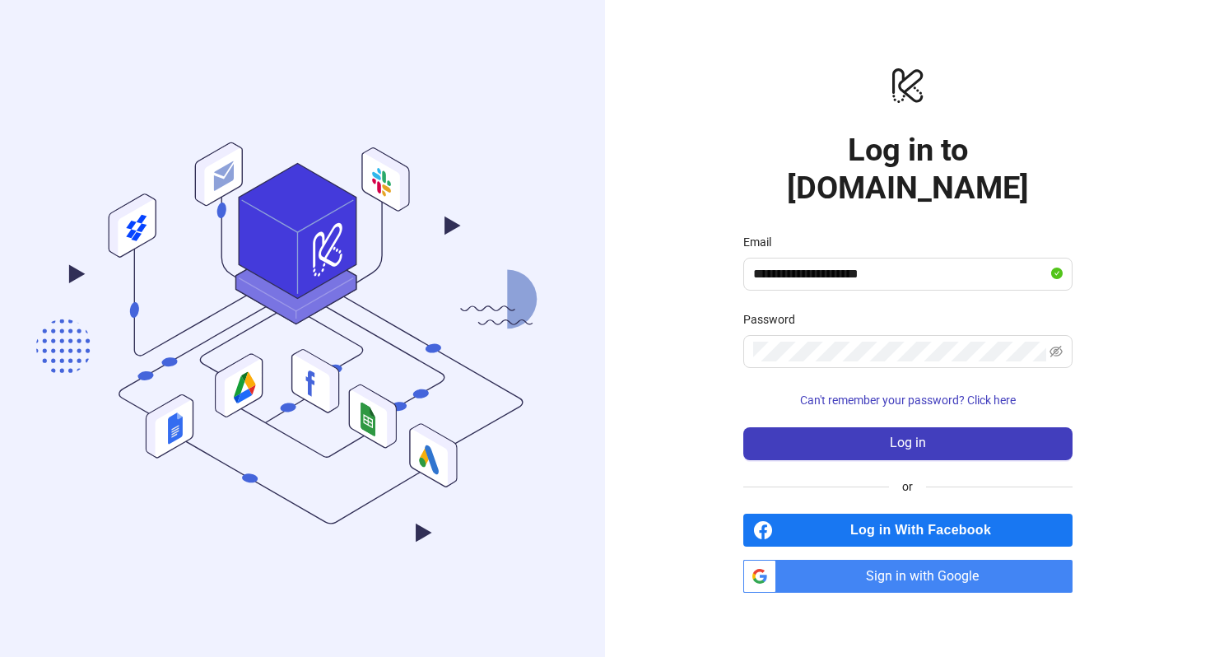 This screenshot has height=657, width=1210. What do you see at coordinates (926, 530) in the screenshot?
I see `span: Log in With Facebook` at bounding box center [926, 530].